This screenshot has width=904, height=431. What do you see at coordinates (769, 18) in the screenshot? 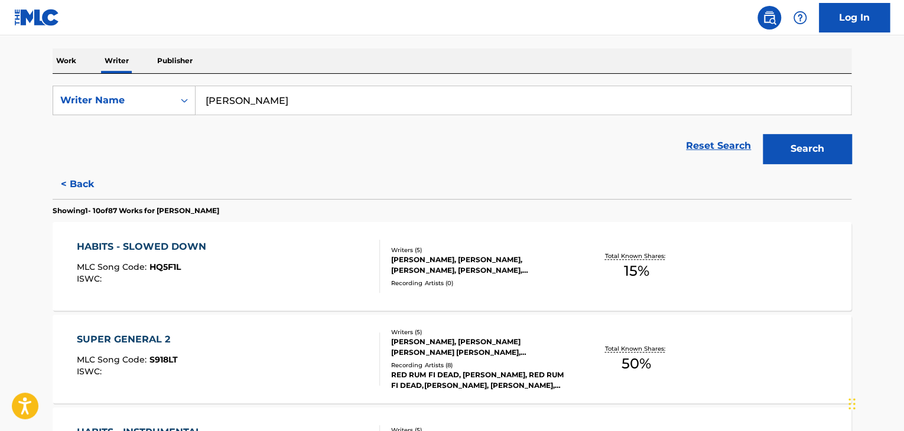
I see `a: Public Search` at bounding box center [769, 18].